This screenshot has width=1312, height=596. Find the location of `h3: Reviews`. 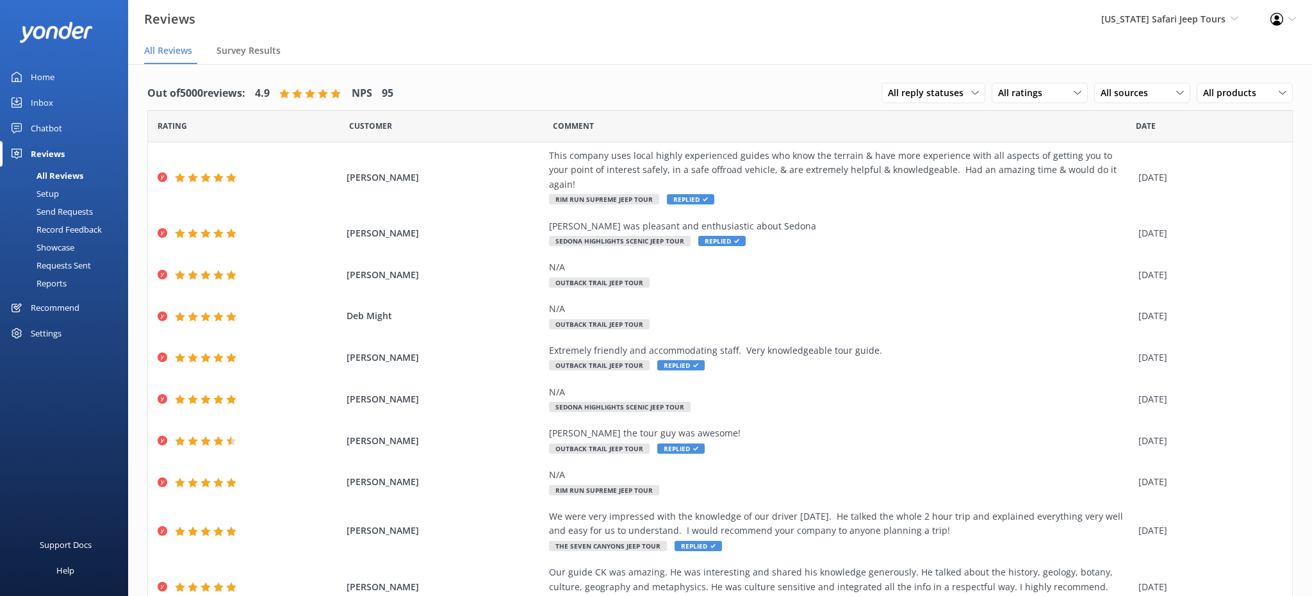

h3: Reviews is located at coordinates (170, 19).